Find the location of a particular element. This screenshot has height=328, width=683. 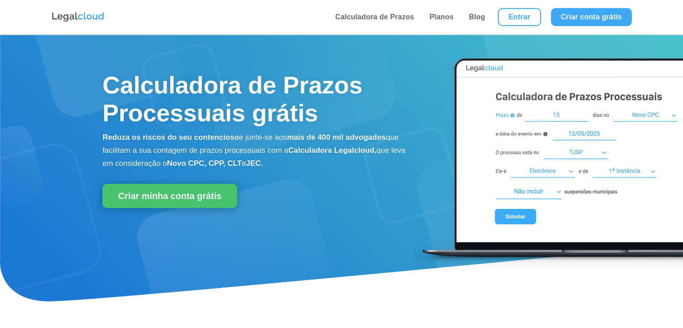

b: JEC. is located at coordinates (255, 163).